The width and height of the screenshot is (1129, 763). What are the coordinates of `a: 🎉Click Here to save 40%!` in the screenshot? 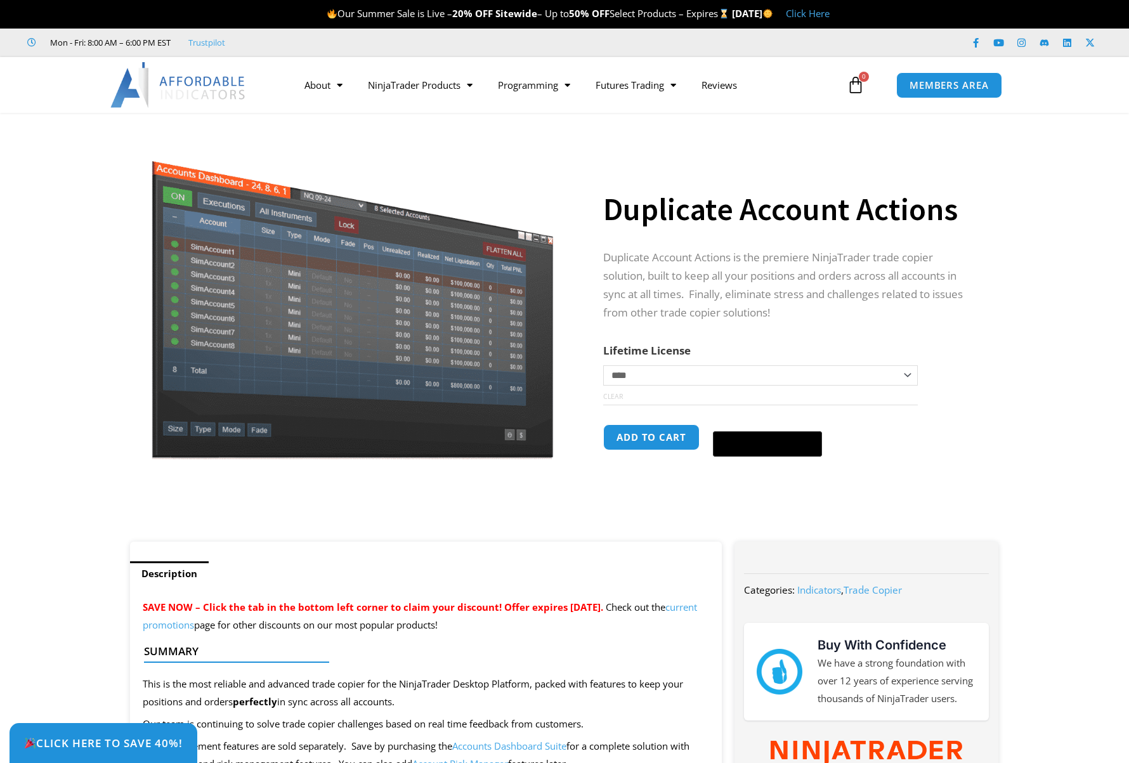 It's located at (103, 743).